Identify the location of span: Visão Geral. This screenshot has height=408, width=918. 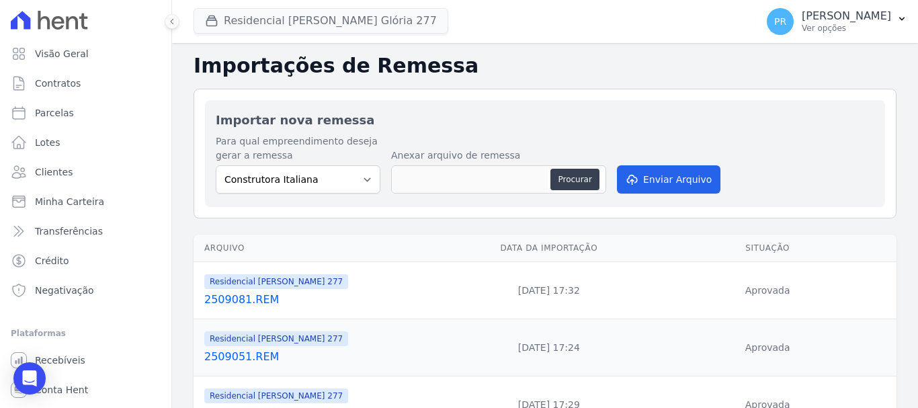
(62, 54).